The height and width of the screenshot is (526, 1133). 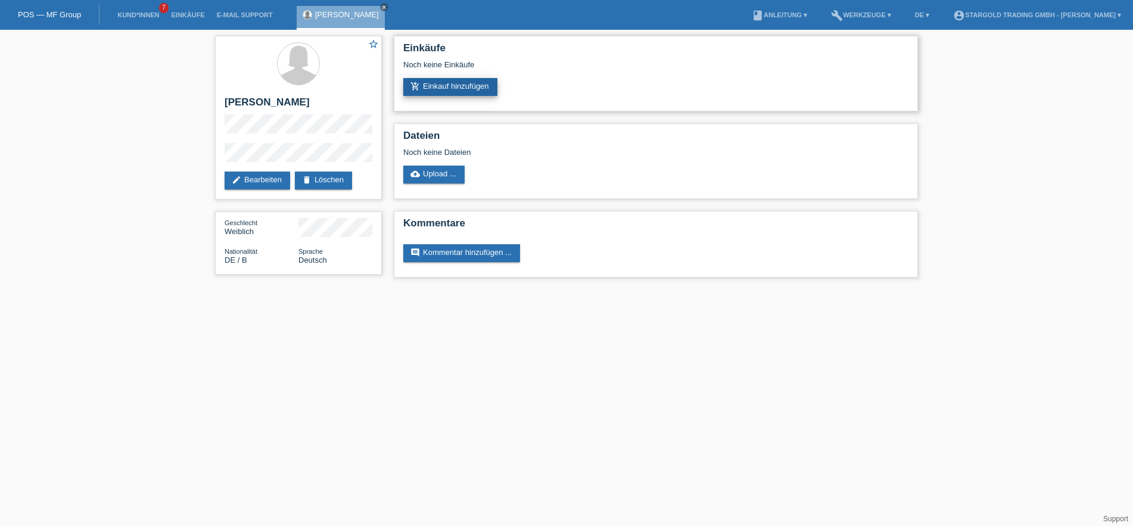 I want to click on a: cloud_uploadUpload ..., so click(x=434, y=175).